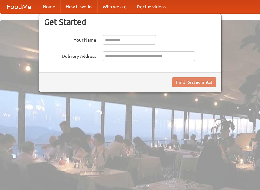 This screenshot has height=190, width=260. Describe the element at coordinates (130, 22) in the screenshot. I see `h3: Get Started` at that location.